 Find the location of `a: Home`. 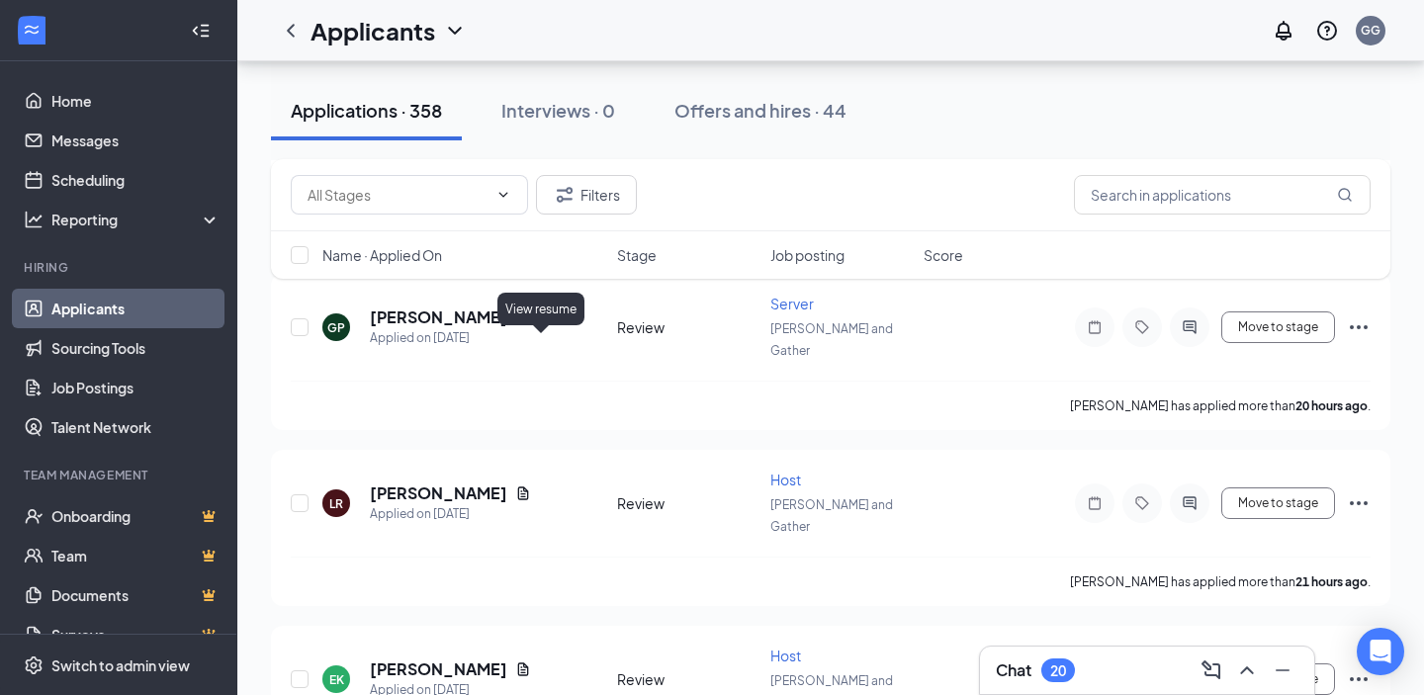

a: Home is located at coordinates (135, 101).